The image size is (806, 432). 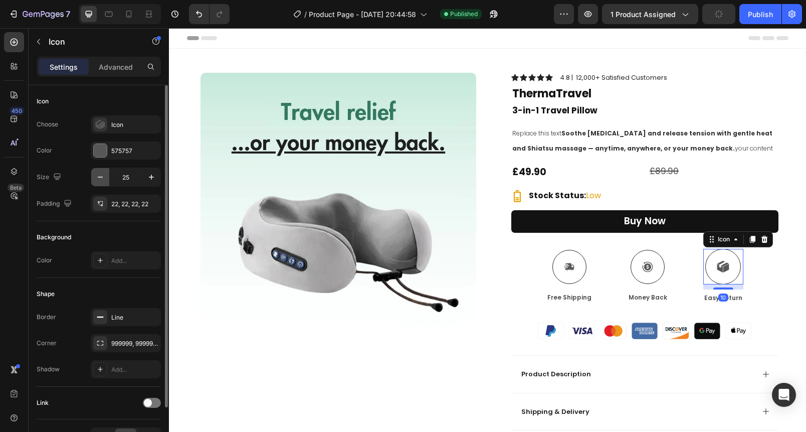 I want to click on span: Easy Return, so click(x=555, y=269).